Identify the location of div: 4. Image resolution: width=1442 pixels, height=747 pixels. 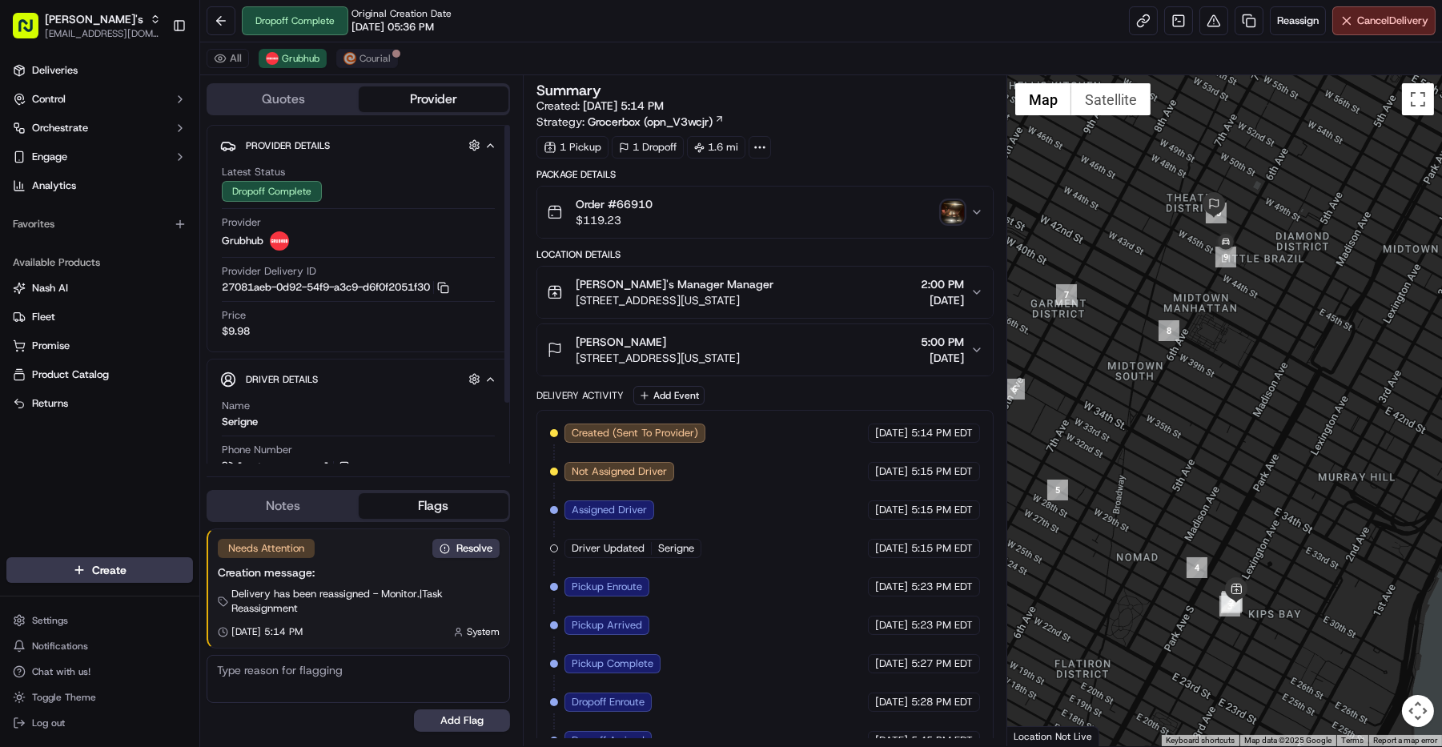
(1197, 568).